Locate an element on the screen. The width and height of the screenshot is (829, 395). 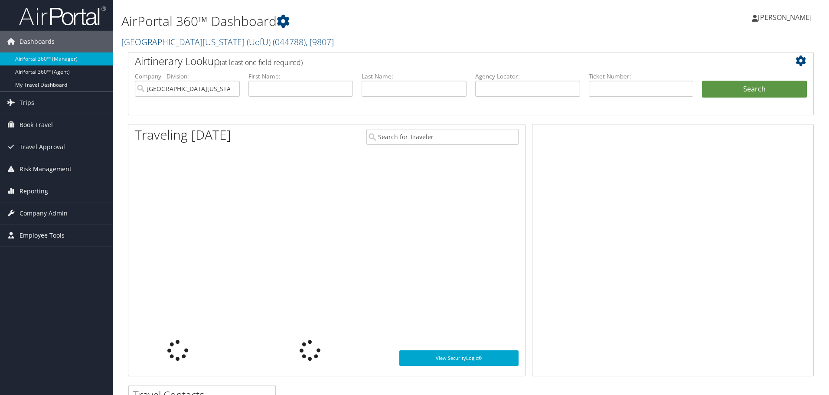
h2: Airtinerary Lookup is located at coordinates (442, 61).